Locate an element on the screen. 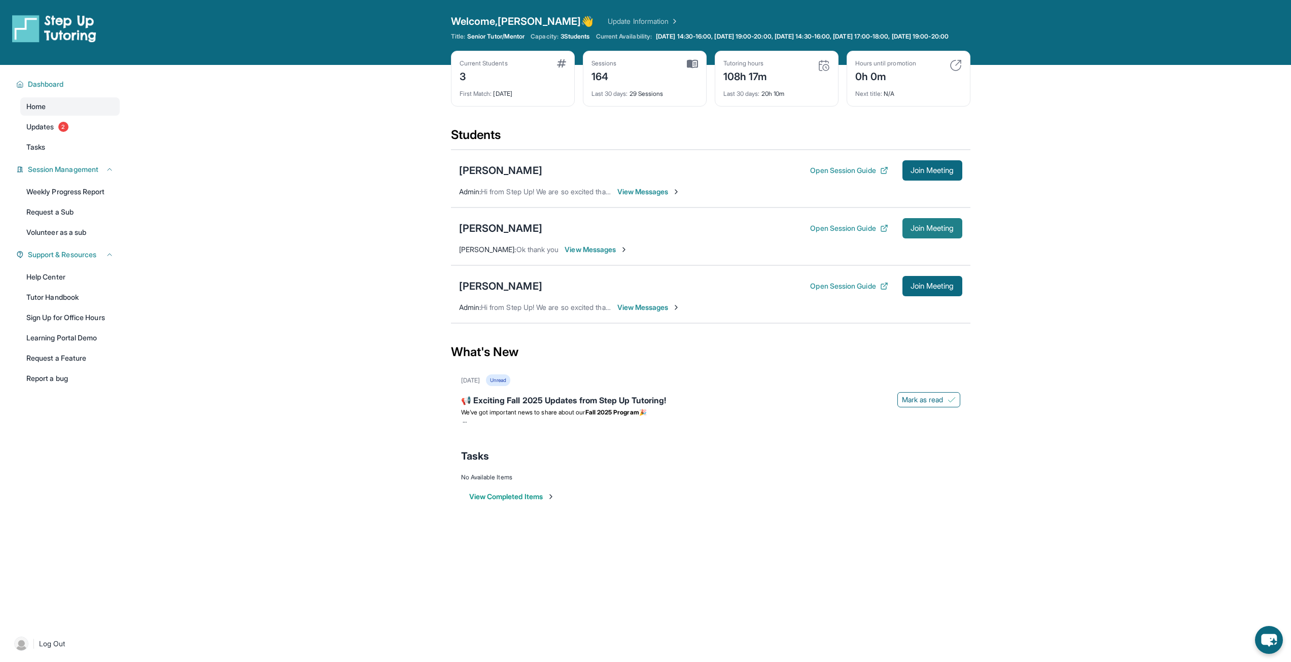 This screenshot has height=662, width=1291. div: What's New is located at coordinates (711, 352).